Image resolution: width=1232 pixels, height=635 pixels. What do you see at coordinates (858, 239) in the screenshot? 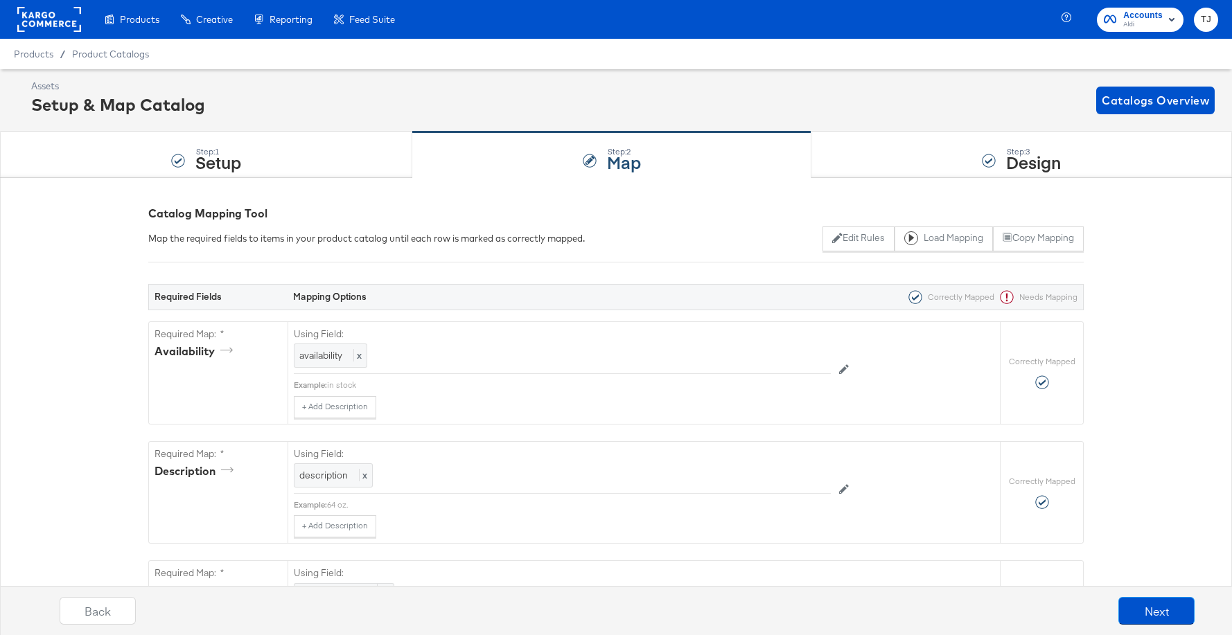
I see `button: Edit Rules` at bounding box center [858, 239].